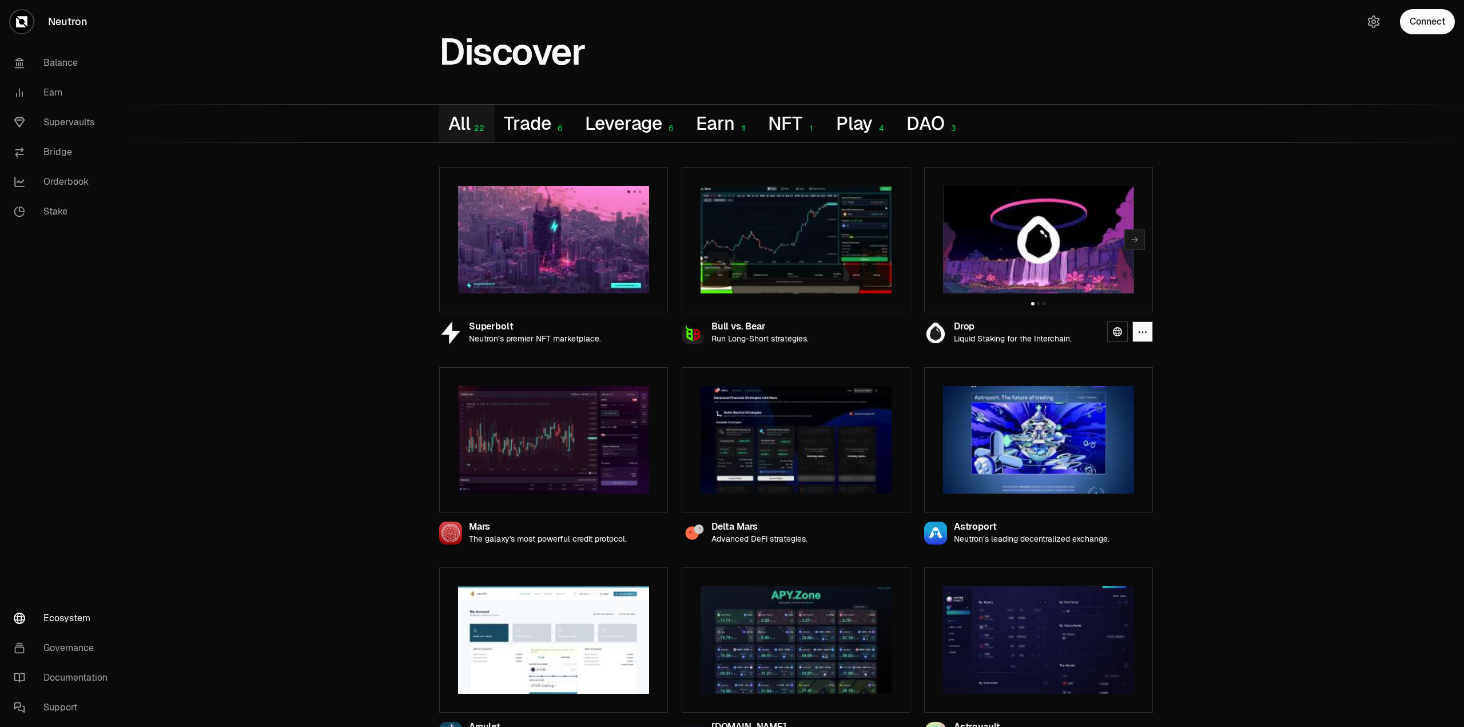  What do you see at coordinates (64, 707) in the screenshot?
I see `a: Support` at bounding box center [64, 707].